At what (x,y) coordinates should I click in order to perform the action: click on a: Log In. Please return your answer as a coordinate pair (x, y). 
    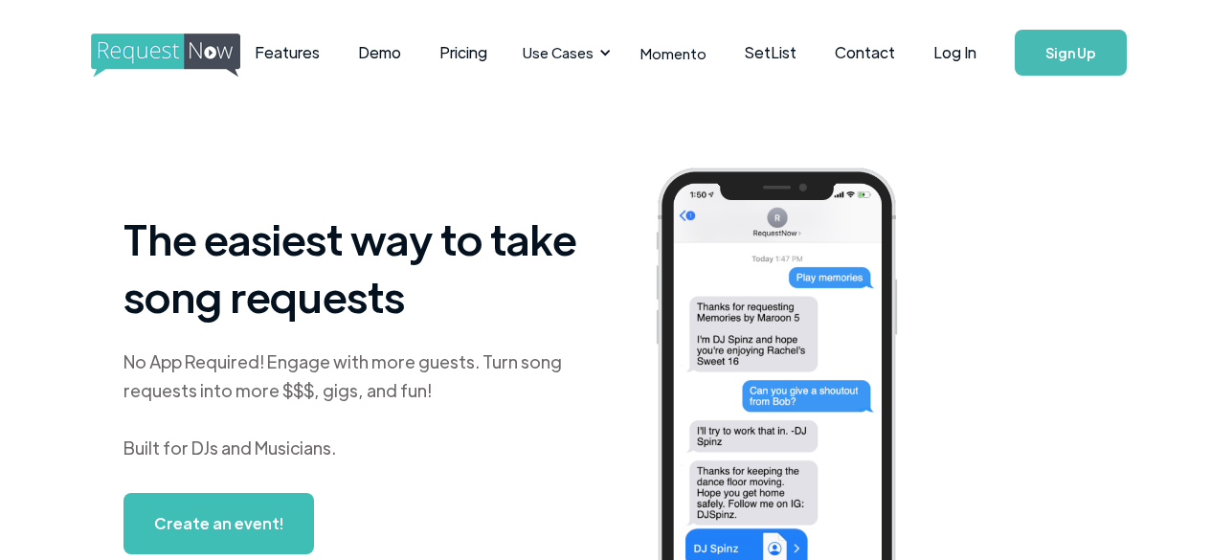
    Looking at the image, I should click on (954, 53).